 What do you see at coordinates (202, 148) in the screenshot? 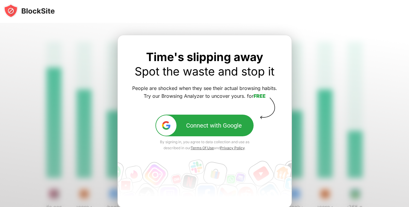
I see `a: Terms Of Use` at bounding box center [202, 148].